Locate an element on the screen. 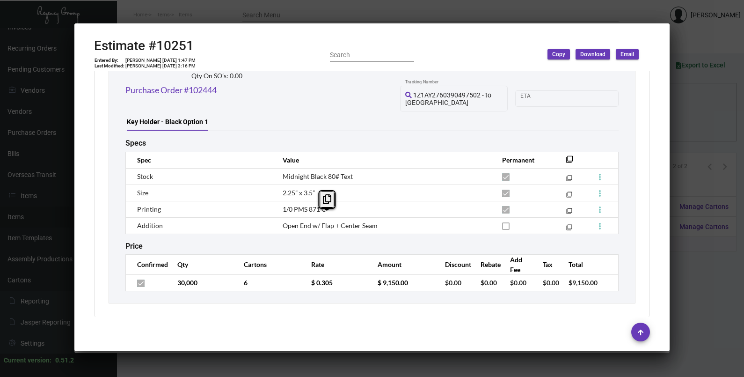 The image size is (744, 377). span: Addition is located at coordinates (150, 225).